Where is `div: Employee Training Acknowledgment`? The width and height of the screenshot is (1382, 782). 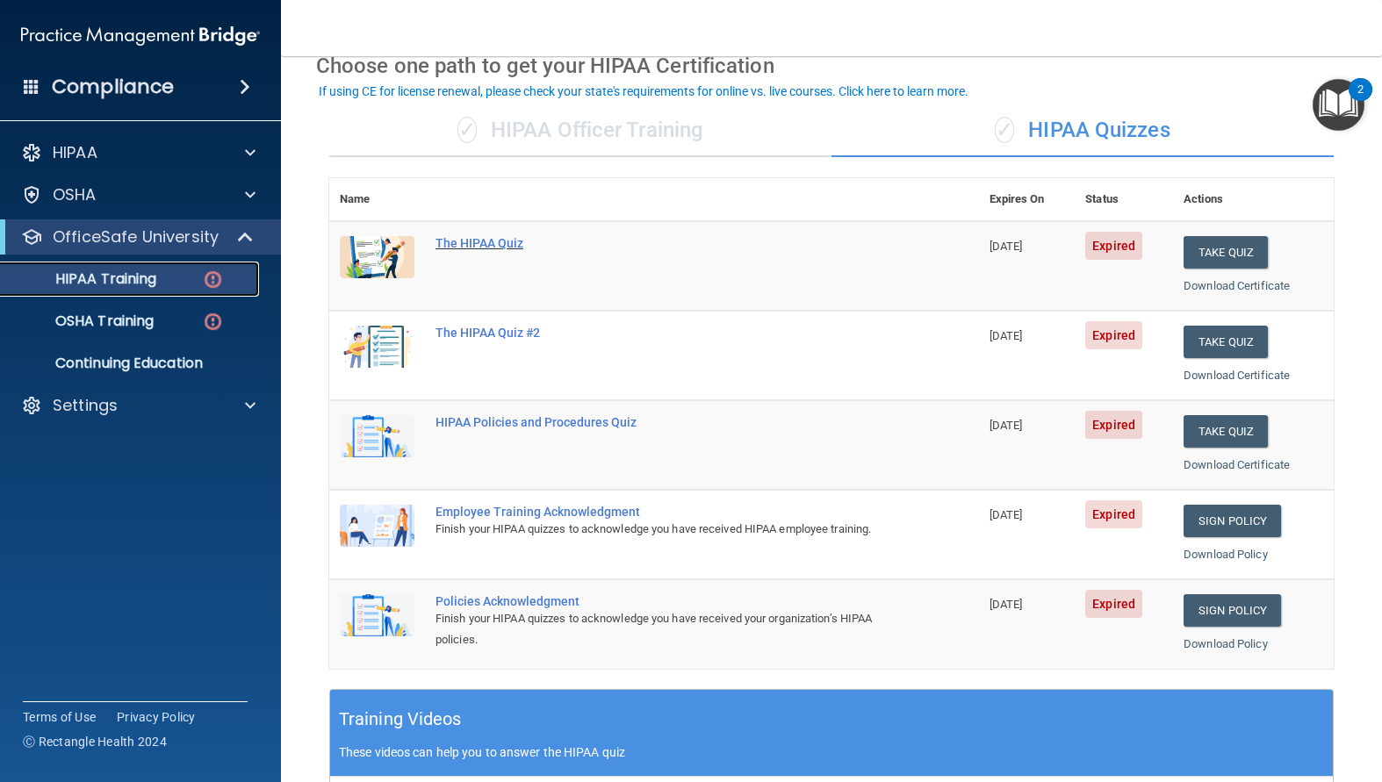 div: Employee Training Acknowledgment is located at coordinates (663, 512).